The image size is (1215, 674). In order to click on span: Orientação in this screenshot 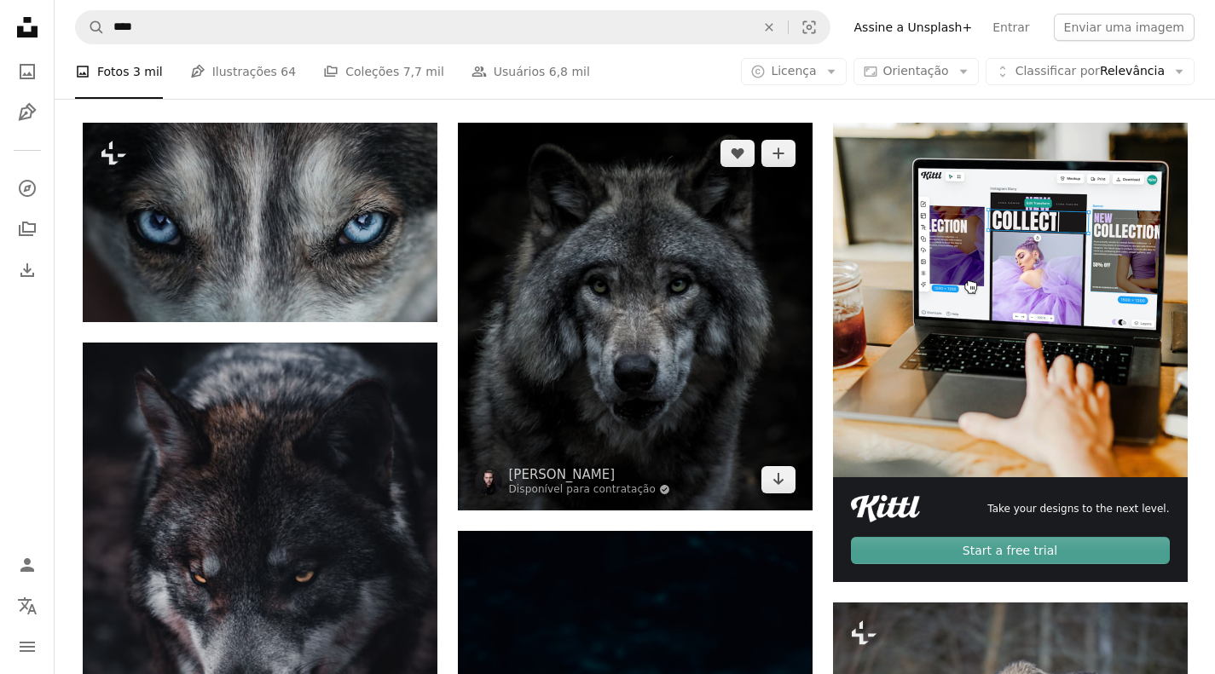, I will do `click(916, 71)`.